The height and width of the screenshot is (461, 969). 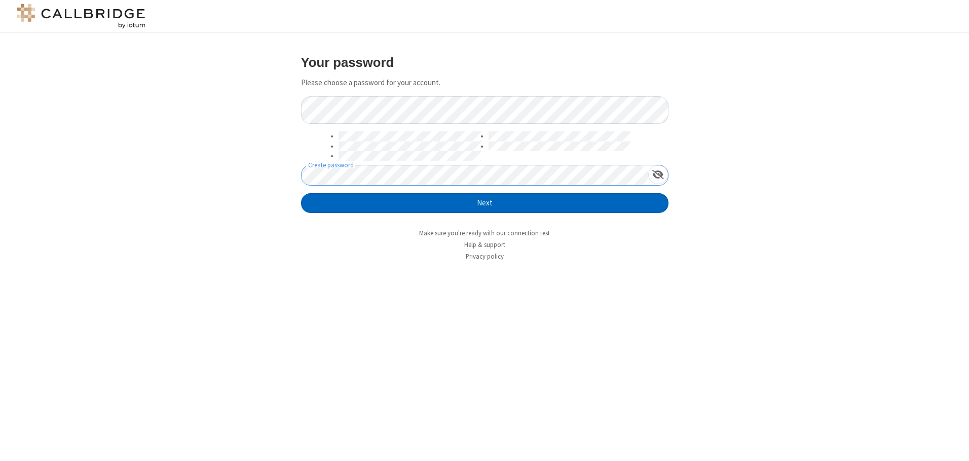 What do you see at coordinates (485, 256) in the screenshot?
I see `a: Privacy policy` at bounding box center [485, 256].